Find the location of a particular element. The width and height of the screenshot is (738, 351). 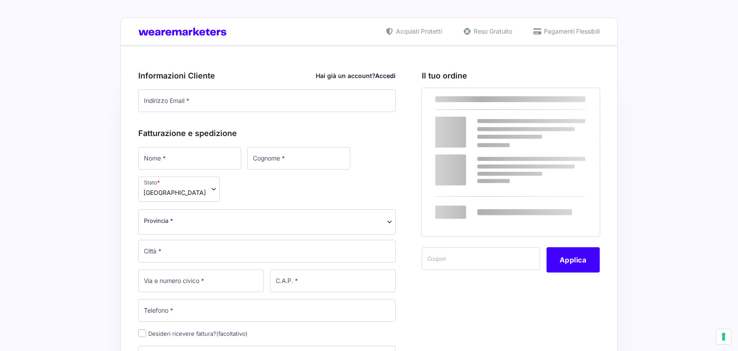

span: Reso Gratuito is located at coordinates (492, 31).